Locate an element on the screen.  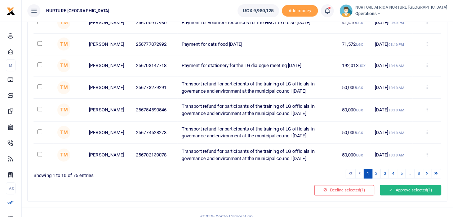
a: 1 is located at coordinates (368, 174).